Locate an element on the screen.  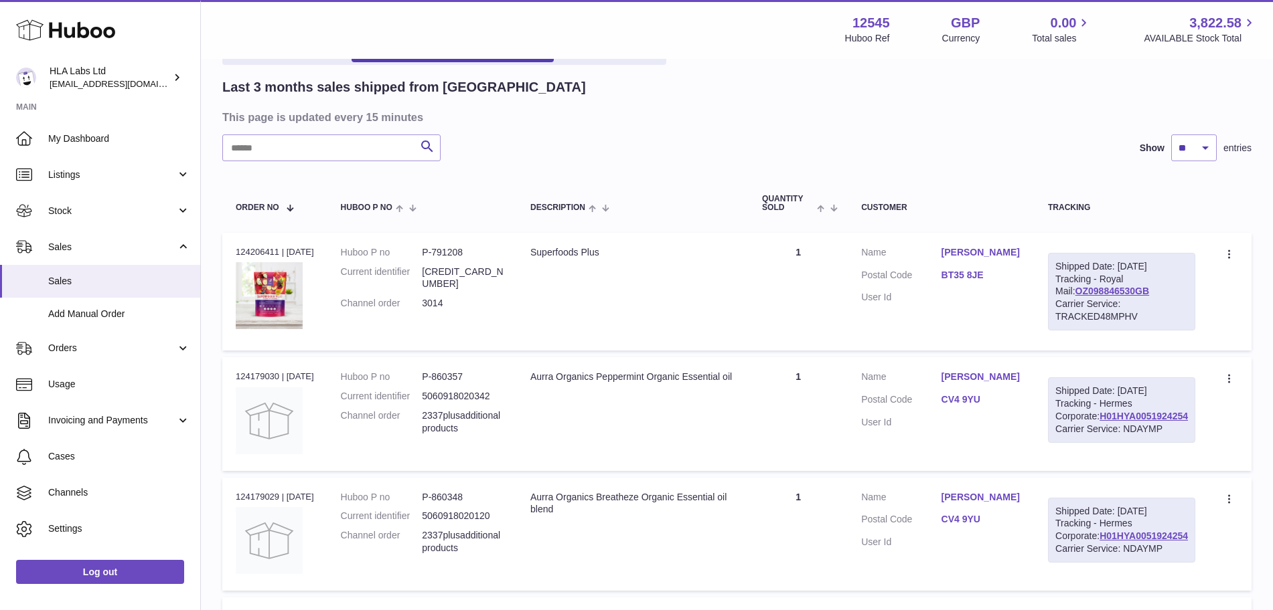
dd: P-860348 is located at coordinates (463, 497).